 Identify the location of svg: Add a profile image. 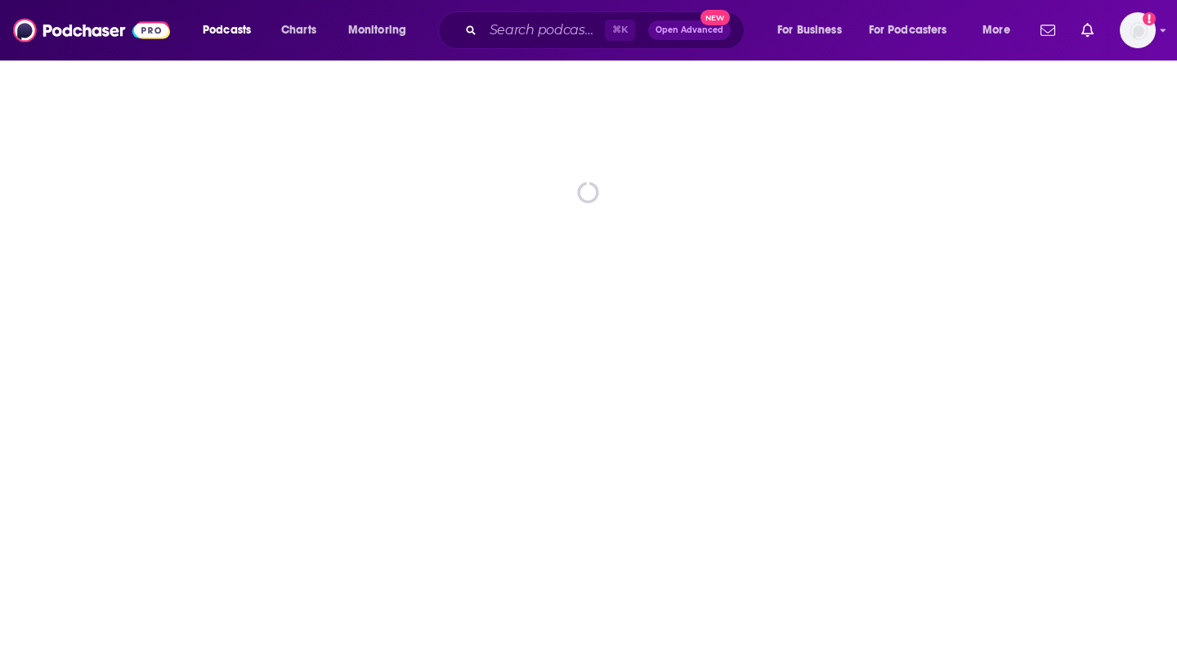
(1149, 19).